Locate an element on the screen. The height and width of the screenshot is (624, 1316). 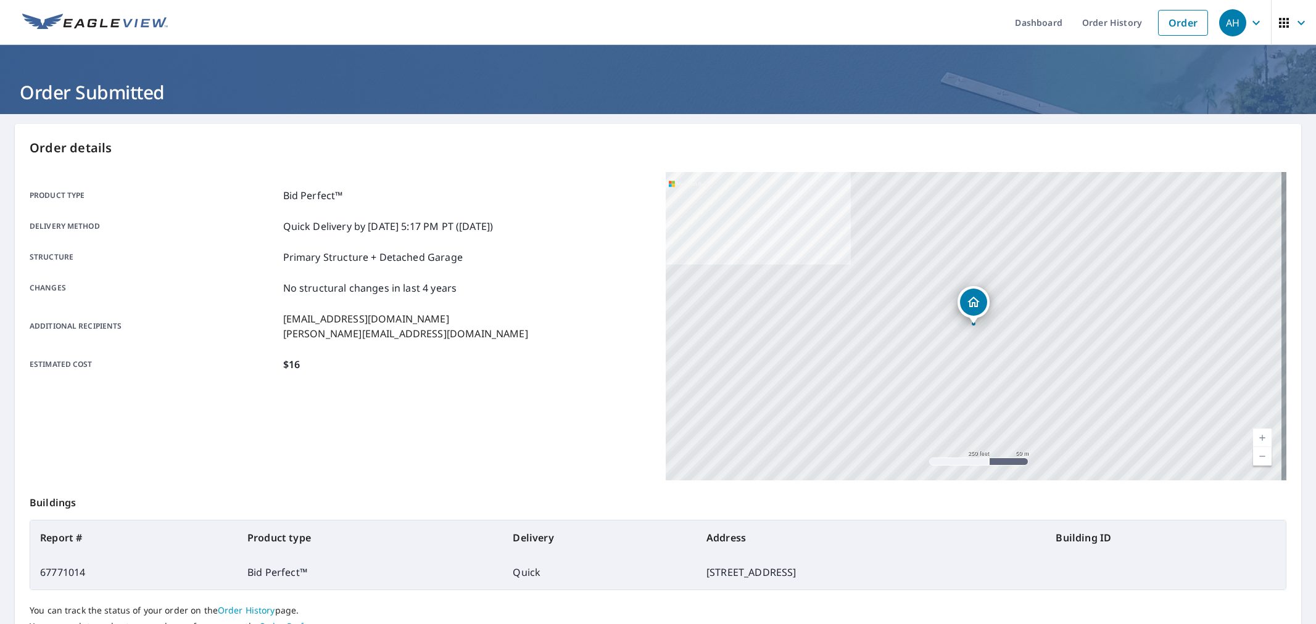
p: Buildings is located at coordinates (658, 500).